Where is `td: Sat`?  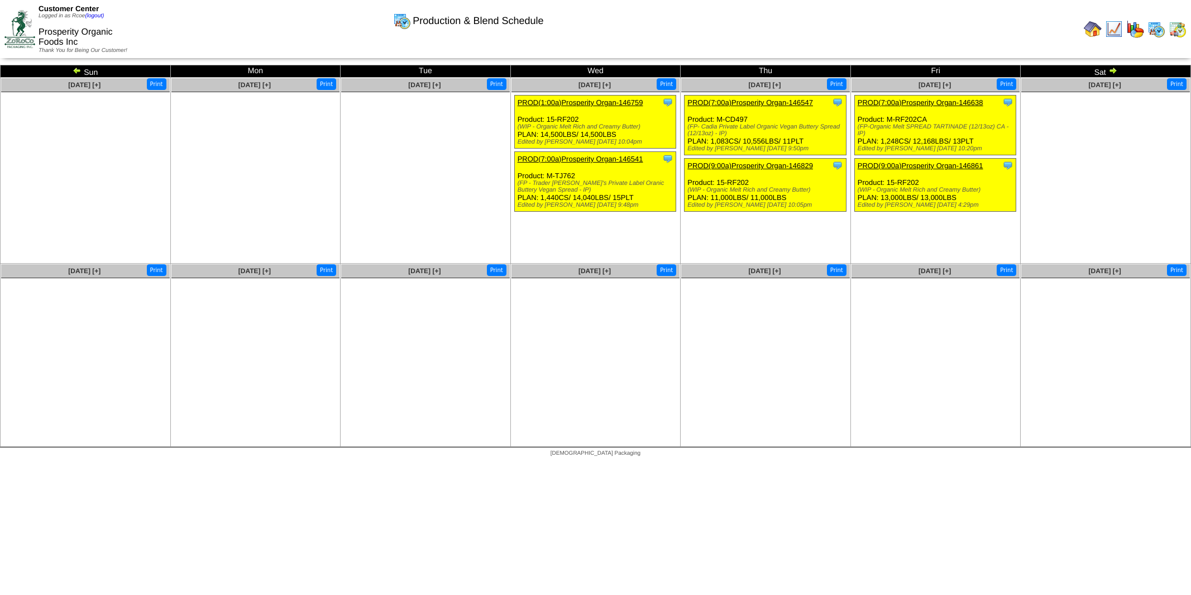 td: Sat is located at coordinates (1106, 71).